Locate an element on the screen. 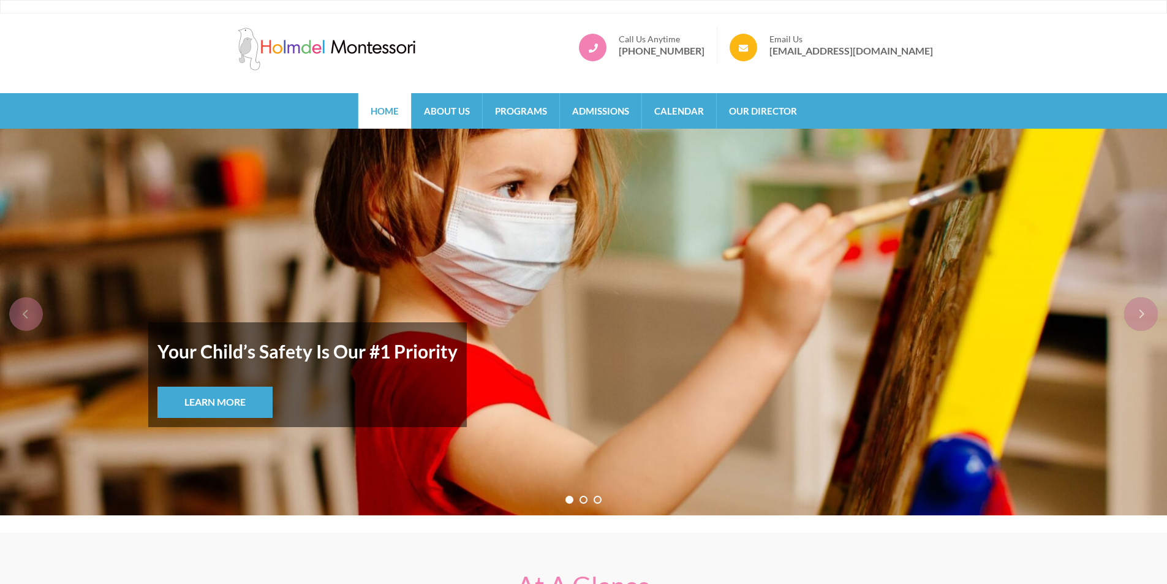 The height and width of the screenshot is (584, 1167). strong: Your Child’s Safety Is Our #1 Priority is located at coordinates (308, 351).